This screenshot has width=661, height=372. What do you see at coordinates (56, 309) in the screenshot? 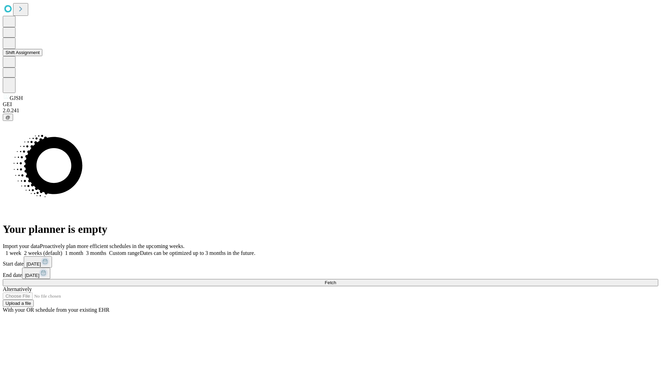
I see `span: With your OR schedule from your existing EHR` at bounding box center [56, 309].